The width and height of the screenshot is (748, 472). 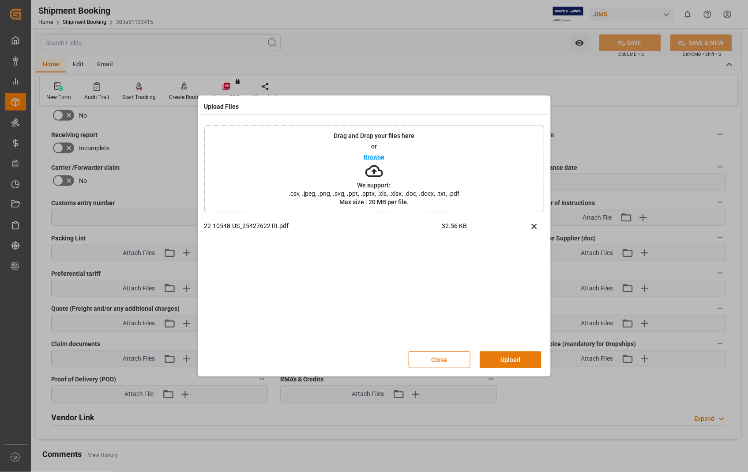 I want to click on span: 32.56 KB, so click(x=472, y=229).